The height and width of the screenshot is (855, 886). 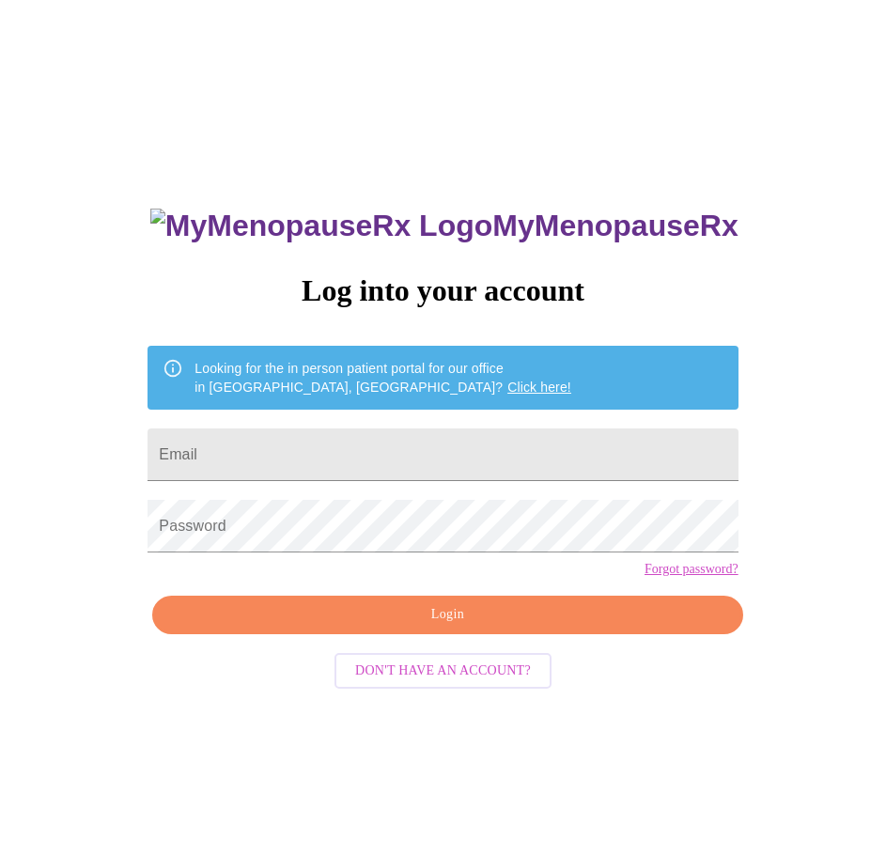 I want to click on button: Don't have an account?, so click(x=442, y=671).